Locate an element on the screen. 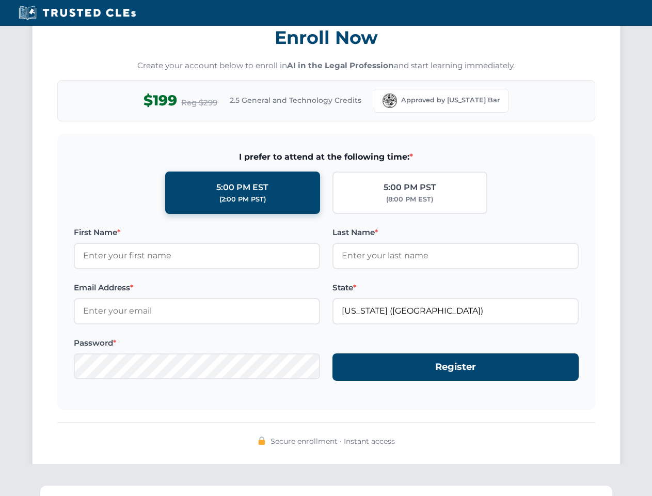  button: Register is located at coordinates (455, 367).